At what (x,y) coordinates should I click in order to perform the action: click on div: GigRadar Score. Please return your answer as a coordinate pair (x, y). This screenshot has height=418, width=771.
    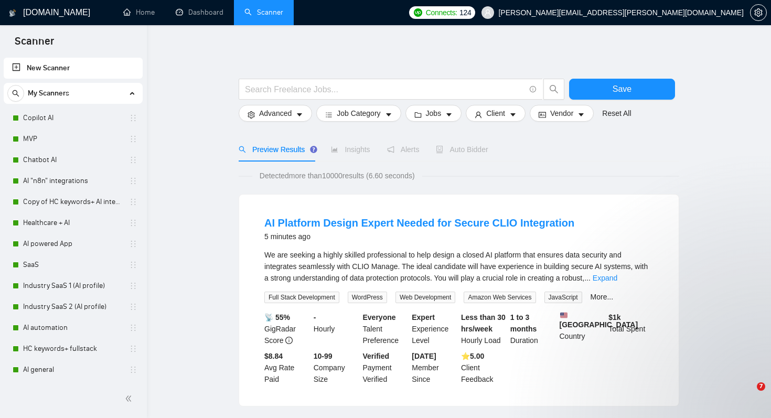
    Looking at the image, I should click on (287, 329).